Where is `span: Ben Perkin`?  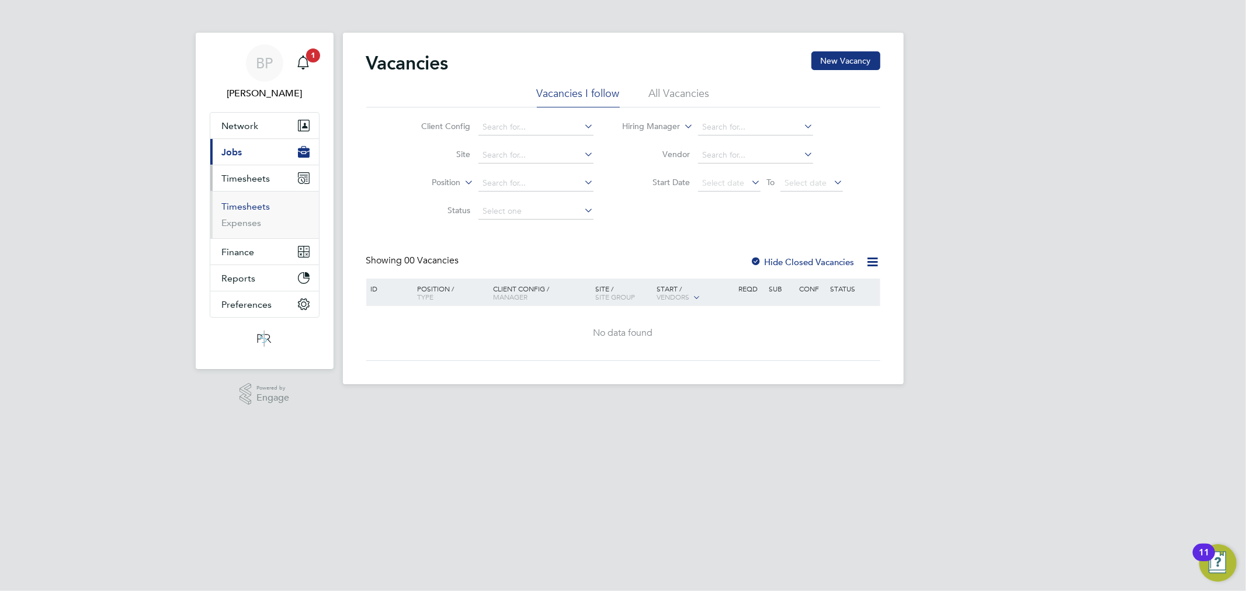 span: Ben Perkin is located at coordinates (265, 93).